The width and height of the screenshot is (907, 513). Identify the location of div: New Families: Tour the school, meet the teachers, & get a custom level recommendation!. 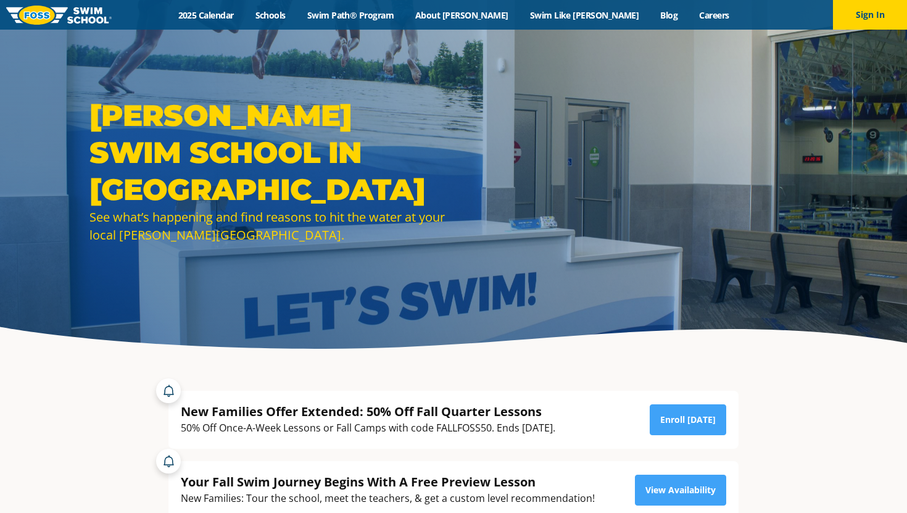
(388, 498).